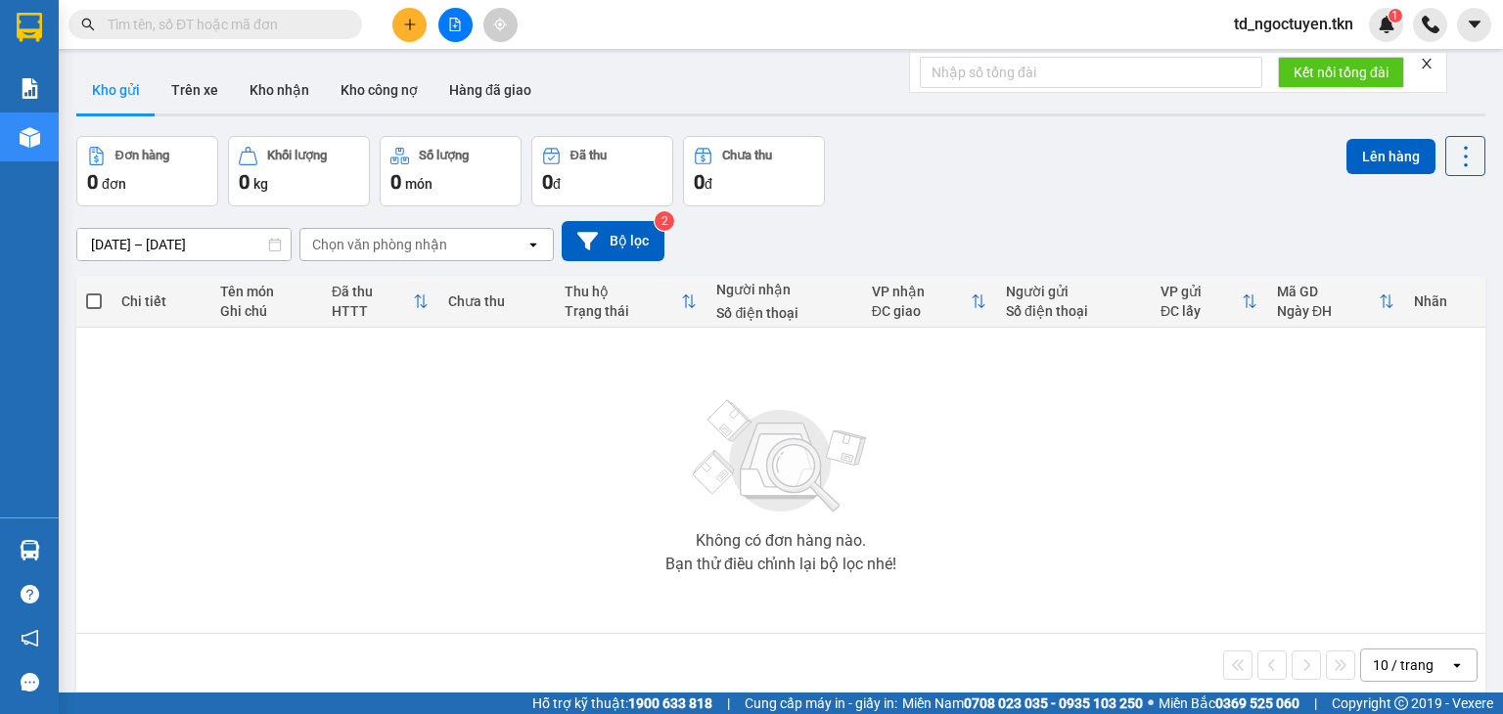 The image size is (1503, 714). What do you see at coordinates (1391, 157) in the screenshot?
I see `button: Lên hàng` at bounding box center [1391, 157].